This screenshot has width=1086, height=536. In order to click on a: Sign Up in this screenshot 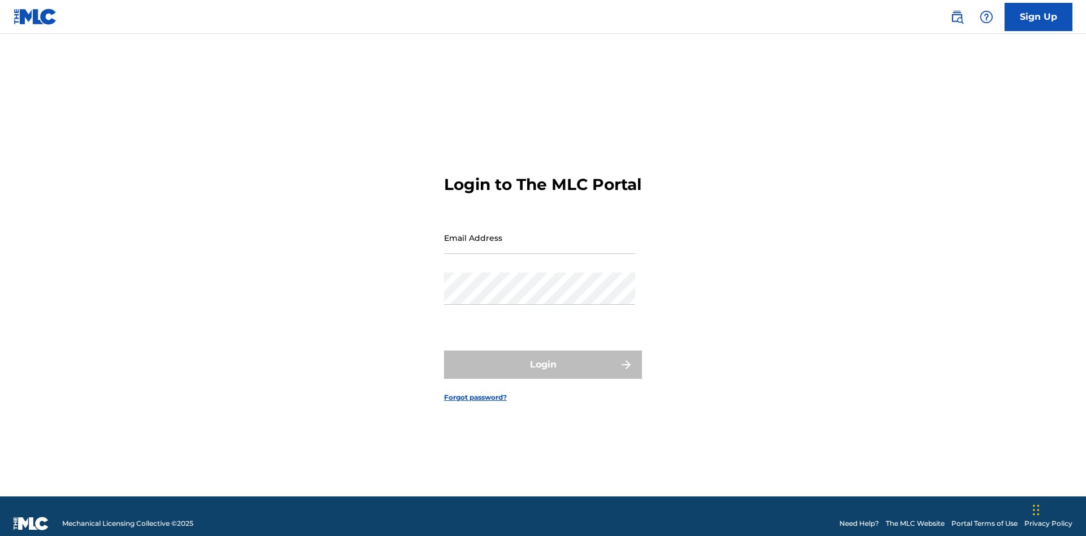, I will do `click(1039, 17)`.